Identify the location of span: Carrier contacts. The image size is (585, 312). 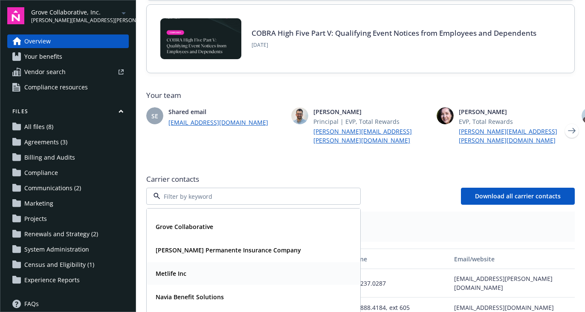
(360, 179).